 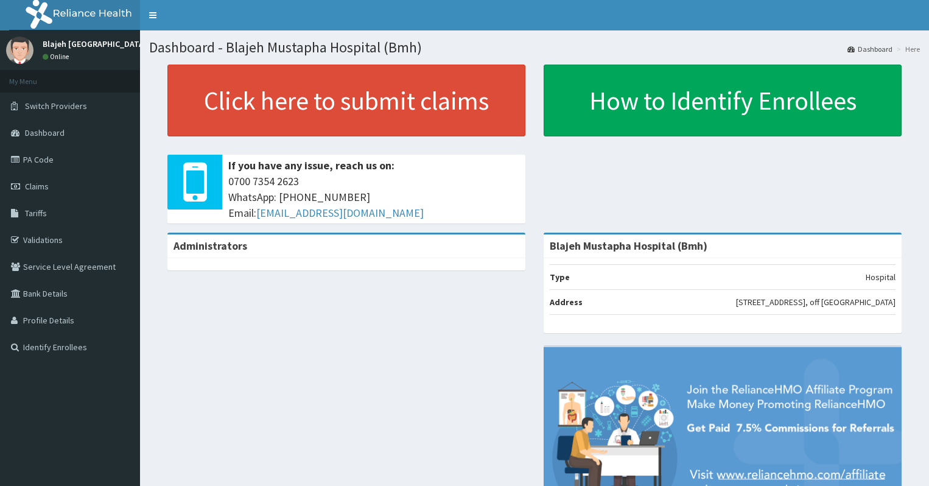 What do you see at coordinates (628, 245) in the screenshot?
I see `strong: Blajeh Mustapha Hospital (Bmh)` at bounding box center [628, 245].